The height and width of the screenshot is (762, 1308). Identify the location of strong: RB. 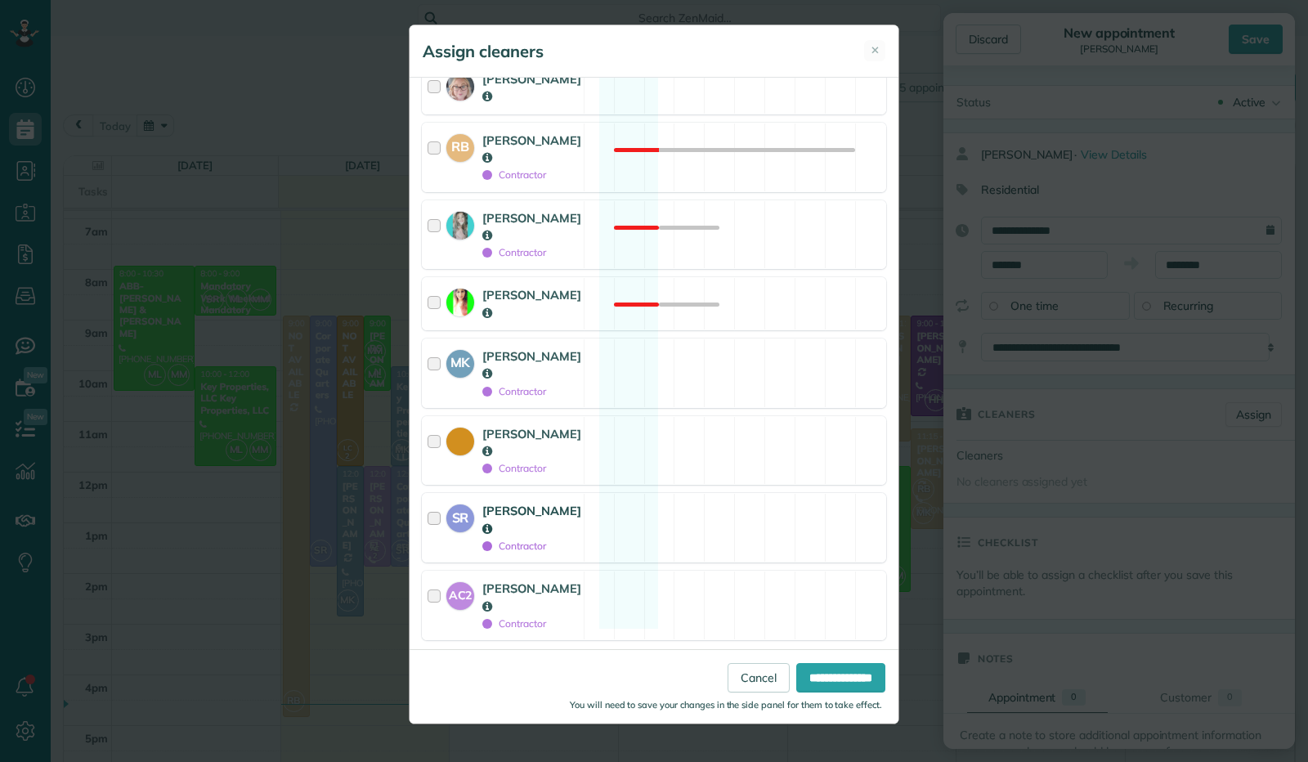
(460, 146).